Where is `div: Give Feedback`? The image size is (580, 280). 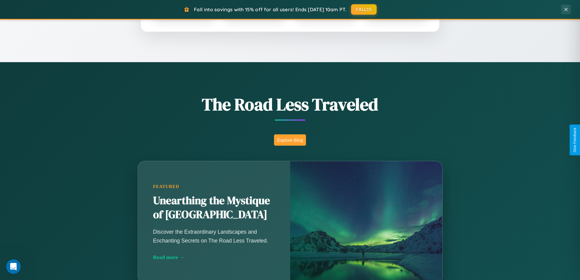
div: Give Feedback is located at coordinates (575, 140).